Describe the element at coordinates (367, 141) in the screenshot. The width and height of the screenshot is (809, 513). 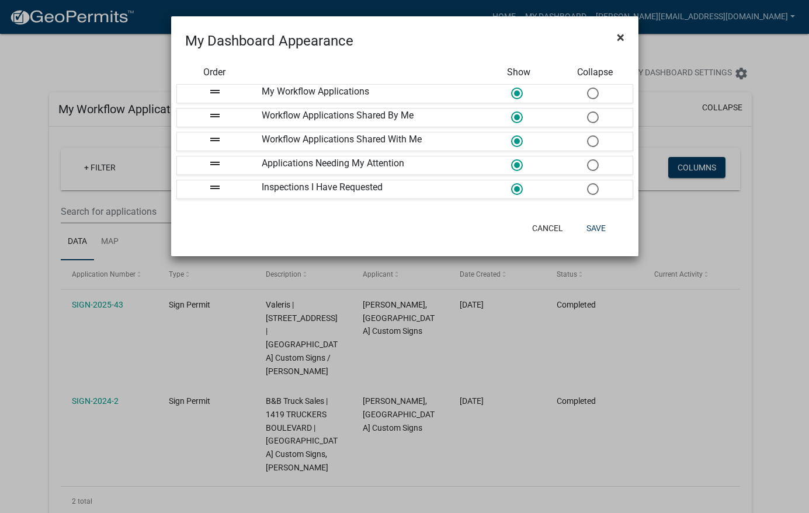
I see `div: Workflow Applications Shared With Me` at that location.